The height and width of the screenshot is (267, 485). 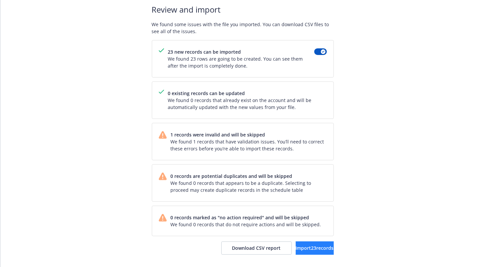 I want to click on button: Import23records, so click(x=315, y=248).